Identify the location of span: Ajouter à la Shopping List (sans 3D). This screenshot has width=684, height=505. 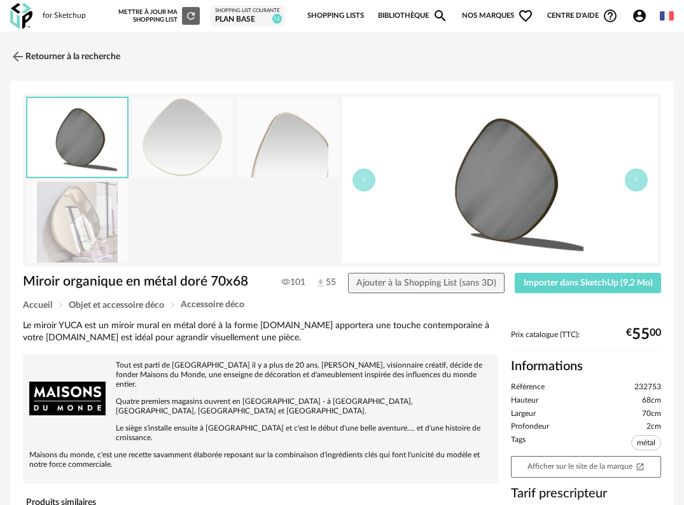
(427, 283).